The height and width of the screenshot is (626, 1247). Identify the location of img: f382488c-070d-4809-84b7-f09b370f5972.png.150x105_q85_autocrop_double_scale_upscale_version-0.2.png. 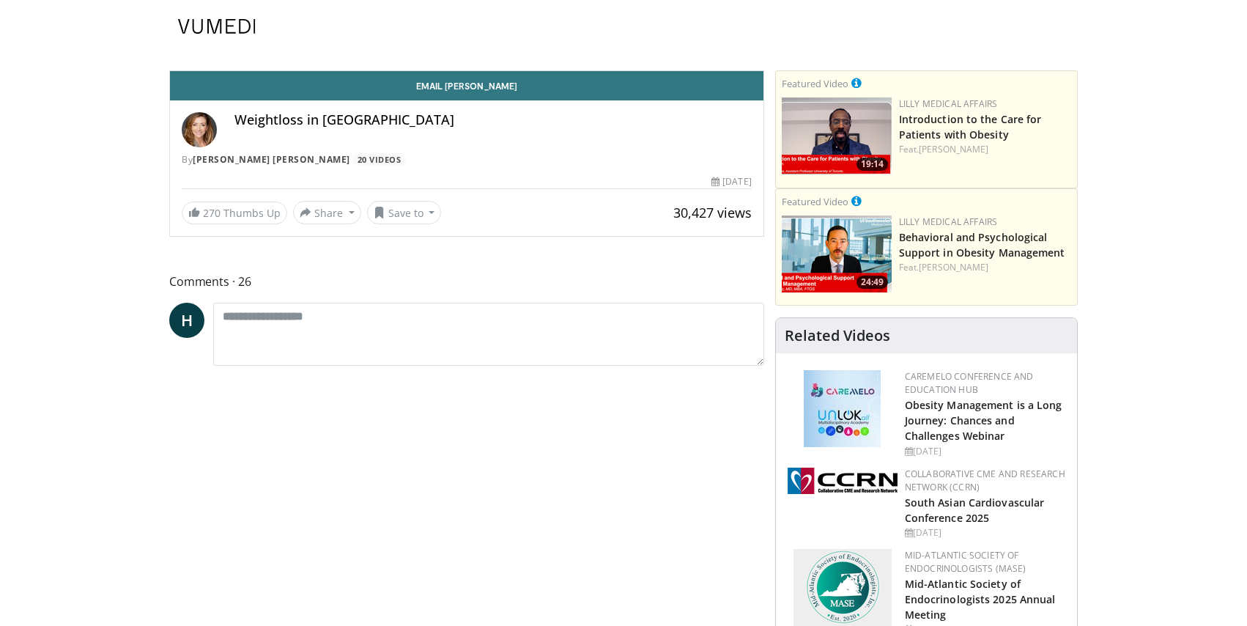
(843, 587).